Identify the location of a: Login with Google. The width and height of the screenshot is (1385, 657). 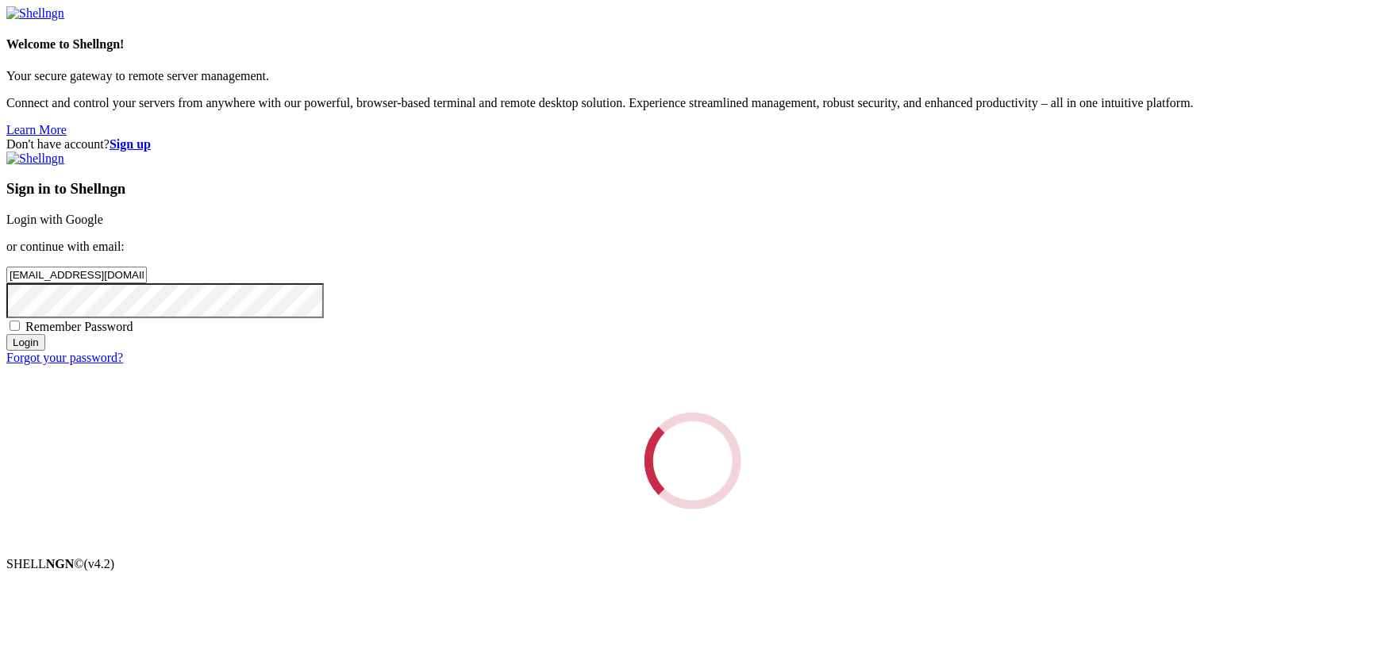
(55, 219).